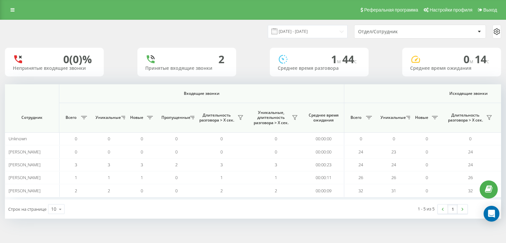 The width and height of the screenshot is (506, 243). I want to click on span: 23, so click(394, 152).